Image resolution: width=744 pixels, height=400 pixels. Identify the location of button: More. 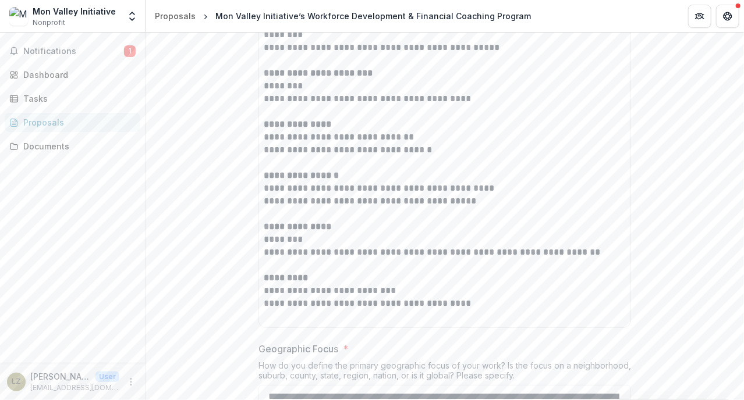
(131, 382).